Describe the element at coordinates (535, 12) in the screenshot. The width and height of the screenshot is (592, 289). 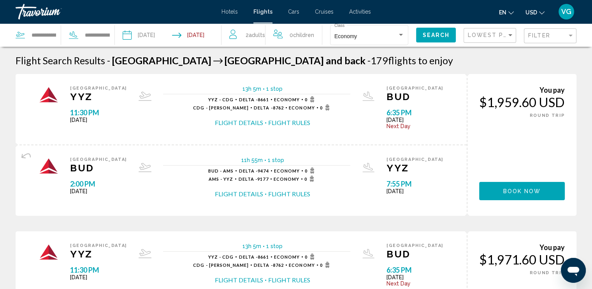
I see `button: Change currency` at that location.